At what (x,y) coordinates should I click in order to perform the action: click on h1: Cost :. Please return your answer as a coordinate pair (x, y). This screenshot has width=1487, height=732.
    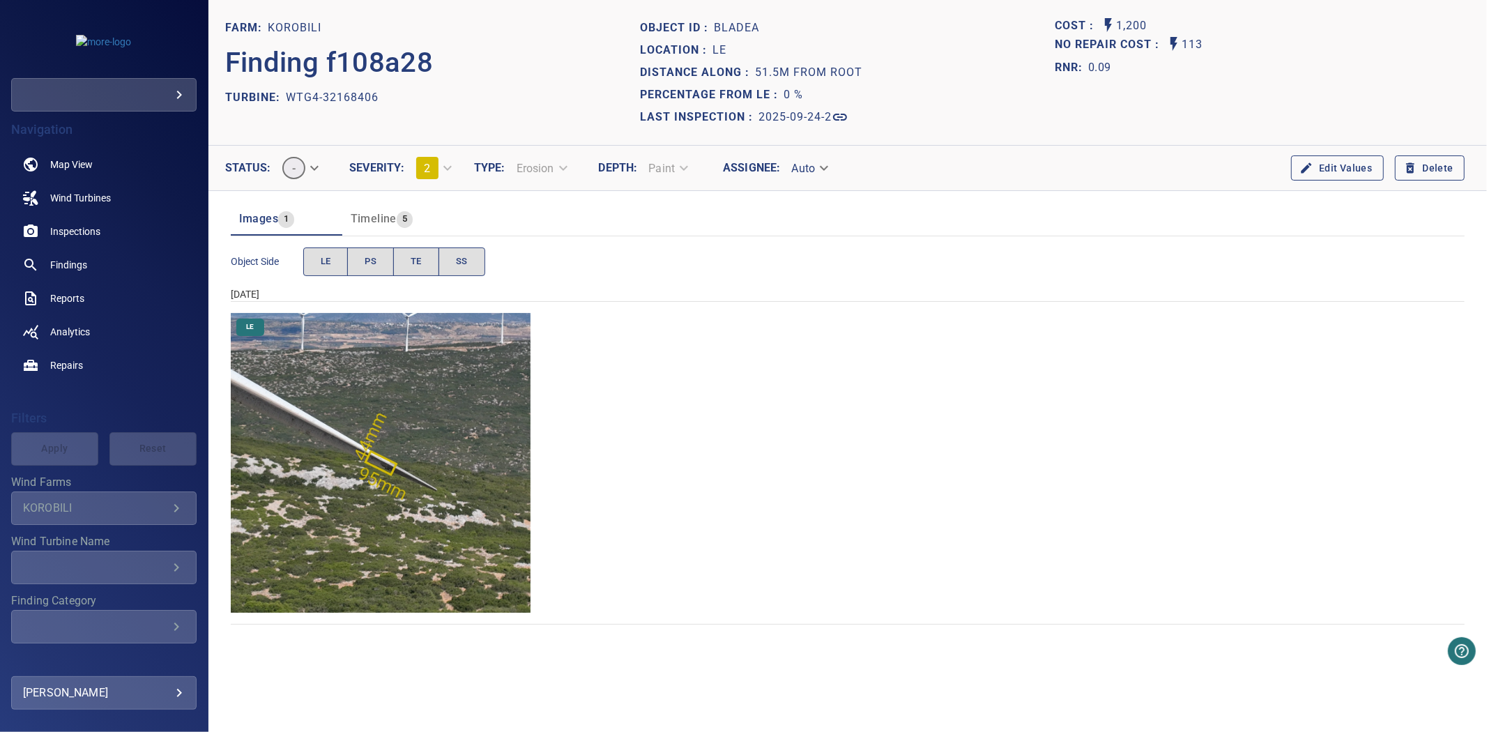
    Looking at the image, I should click on (1078, 26).